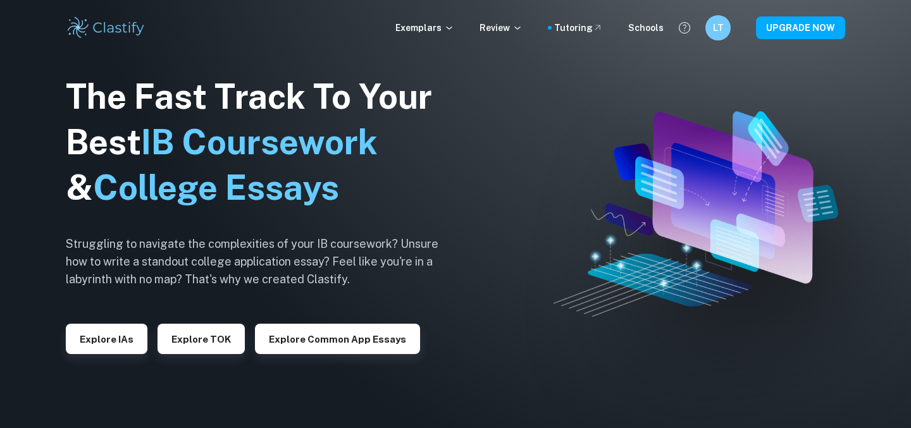 The width and height of the screenshot is (911, 428). I want to click on a: Clastify logo, so click(106, 28).